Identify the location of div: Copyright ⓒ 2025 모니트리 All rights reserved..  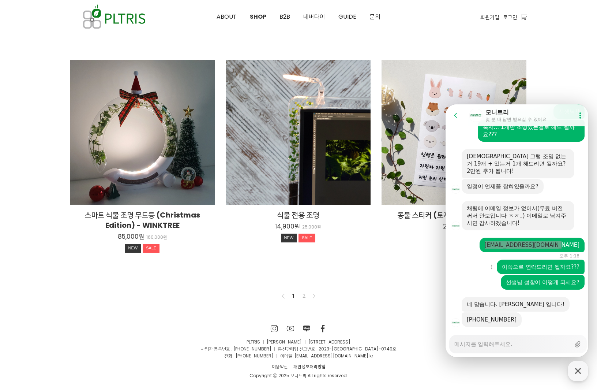
(299, 375).